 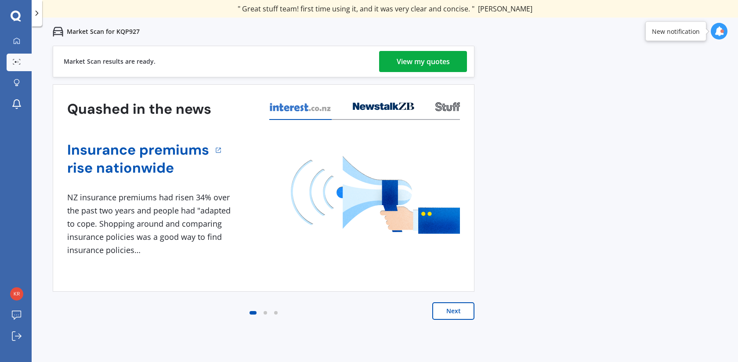 What do you see at coordinates (385, 9) in the screenshot?
I see `div: " Great stuff team! first time using it, and it was very clear and concise. "` at bounding box center [385, 9].